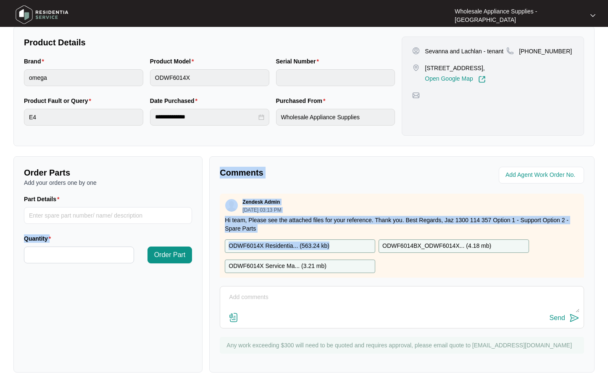  I want to click on p: Hi team, Please see the attached files for your reference. Thank you. Best Regards, Jaz 1300 114 ..., so click(402, 225).